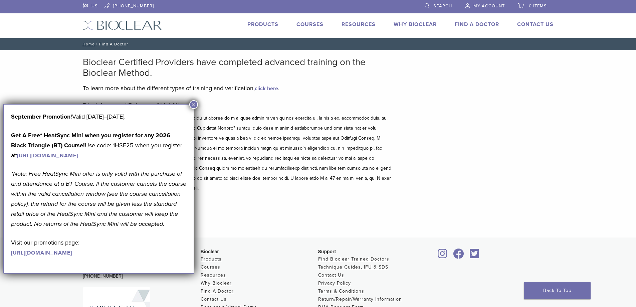 The width and height of the screenshot is (636, 307). Describe the element at coordinates (122, 25) in the screenshot. I see `img: Bioclear` at that location.